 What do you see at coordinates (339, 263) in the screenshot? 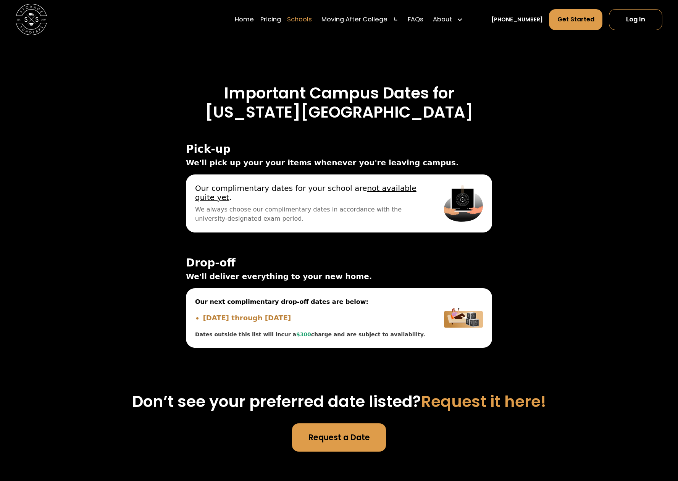
I see `span: Drop-off` at bounding box center [339, 263].